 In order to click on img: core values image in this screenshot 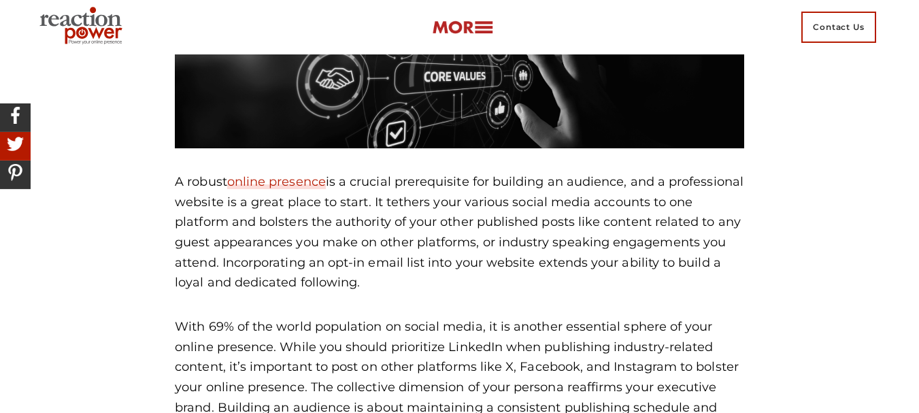, I will do `click(459, 77)`.